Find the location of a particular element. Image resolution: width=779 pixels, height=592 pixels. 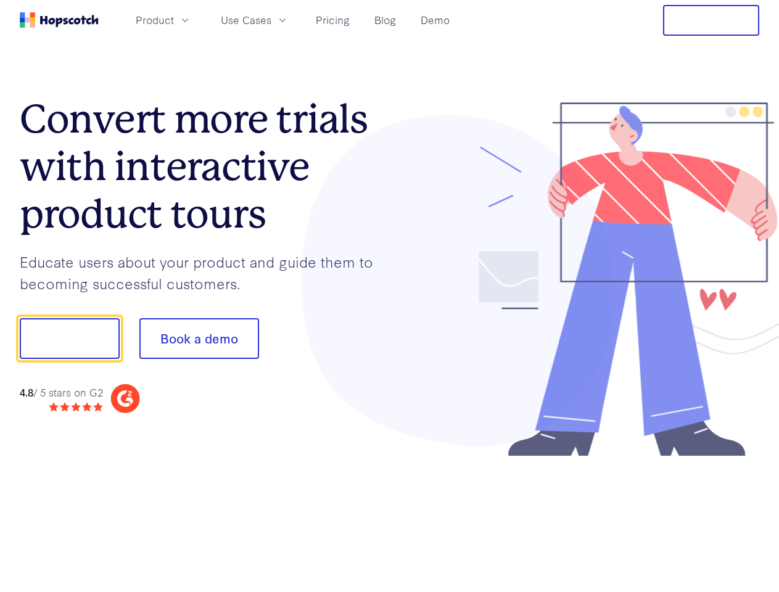

h1: Convert more trials with interactive product tours is located at coordinates (205, 167).